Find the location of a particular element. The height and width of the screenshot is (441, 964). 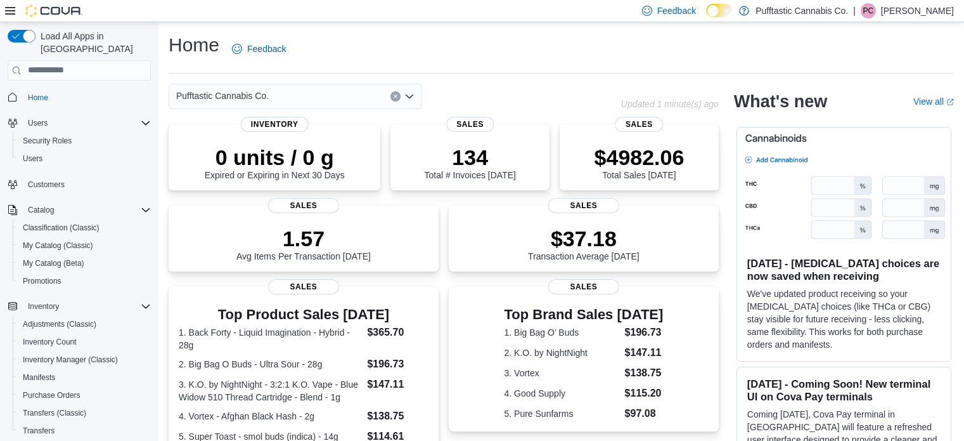

a: Adjustments (Classic) is located at coordinates (60, 324).